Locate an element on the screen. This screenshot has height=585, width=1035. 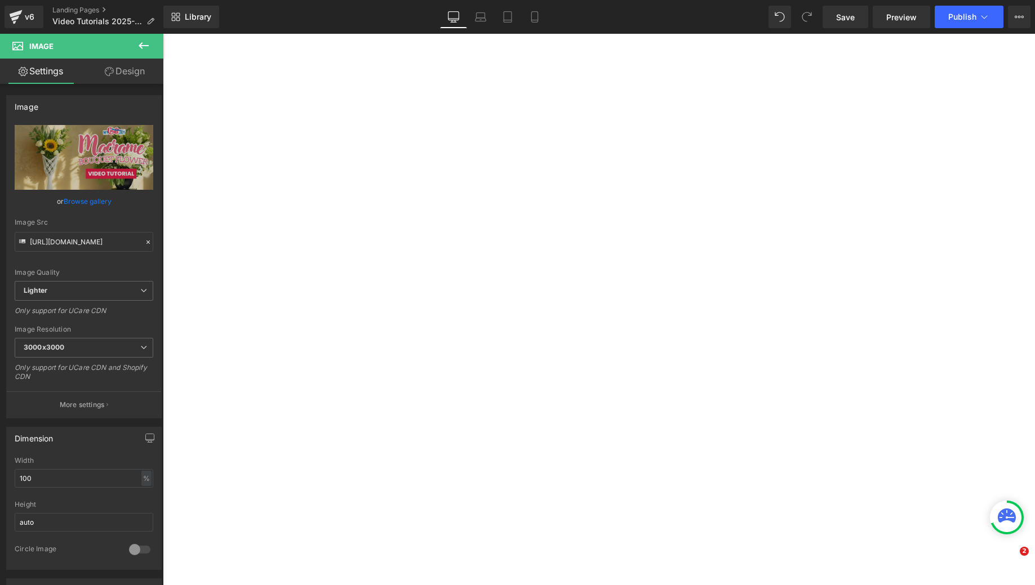
span: Image is located at coordinates (41, 46).